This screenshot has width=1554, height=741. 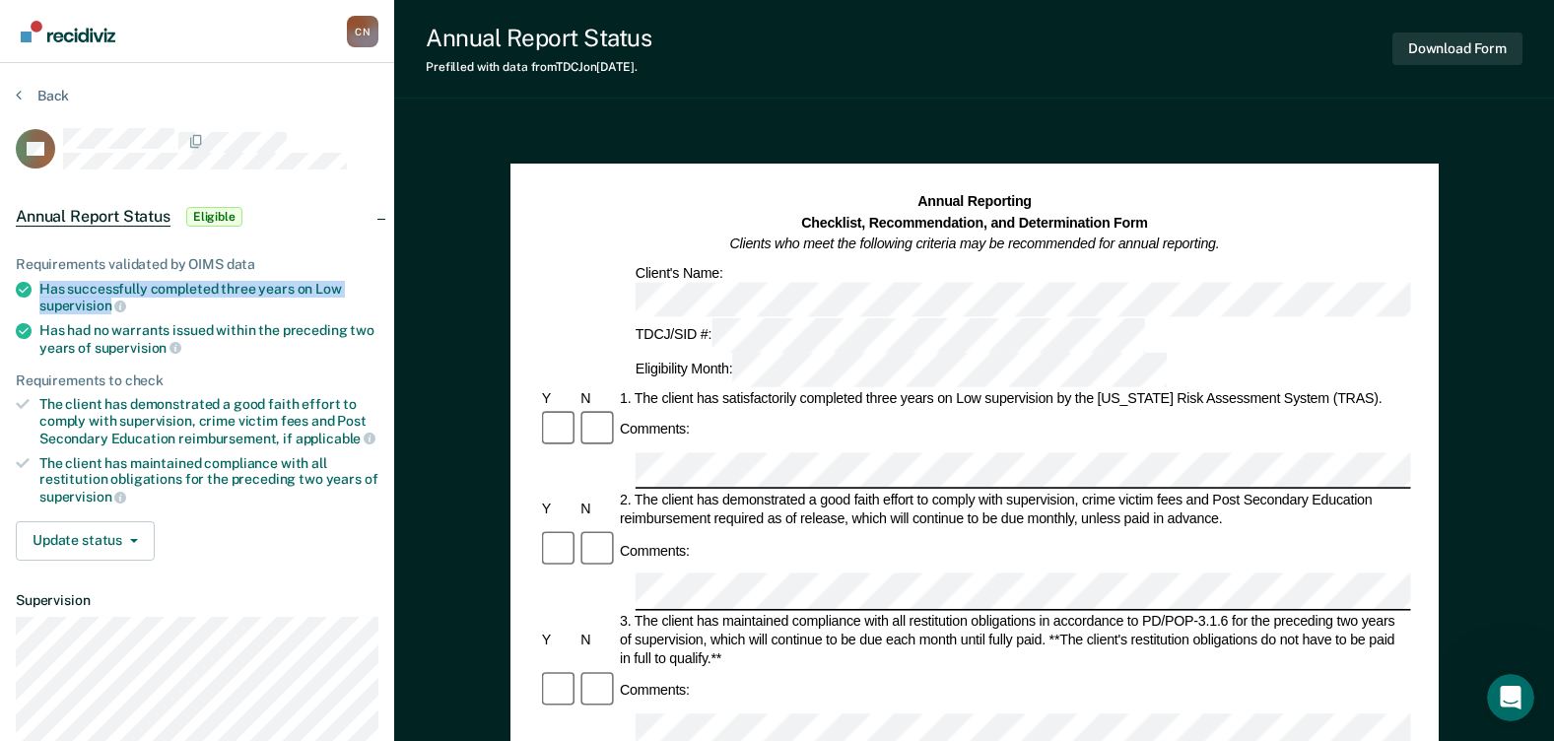 What do you see at coordinates (900, 370) in the screenshot?
I see `div: Eligibility Month:` at bounding box center [900, 370].